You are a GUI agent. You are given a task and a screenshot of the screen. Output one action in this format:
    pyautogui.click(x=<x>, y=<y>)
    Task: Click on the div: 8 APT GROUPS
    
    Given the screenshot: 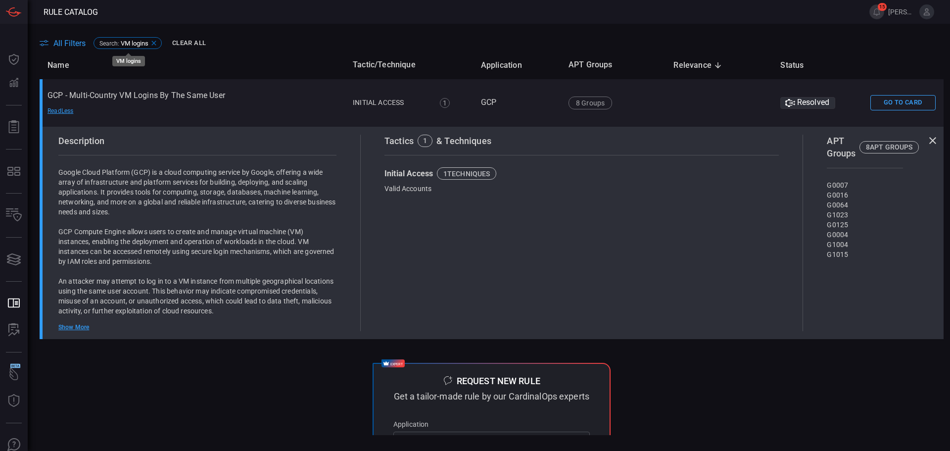 What is the action you would take?
    pyautogui.click(x=889, y=147)
    